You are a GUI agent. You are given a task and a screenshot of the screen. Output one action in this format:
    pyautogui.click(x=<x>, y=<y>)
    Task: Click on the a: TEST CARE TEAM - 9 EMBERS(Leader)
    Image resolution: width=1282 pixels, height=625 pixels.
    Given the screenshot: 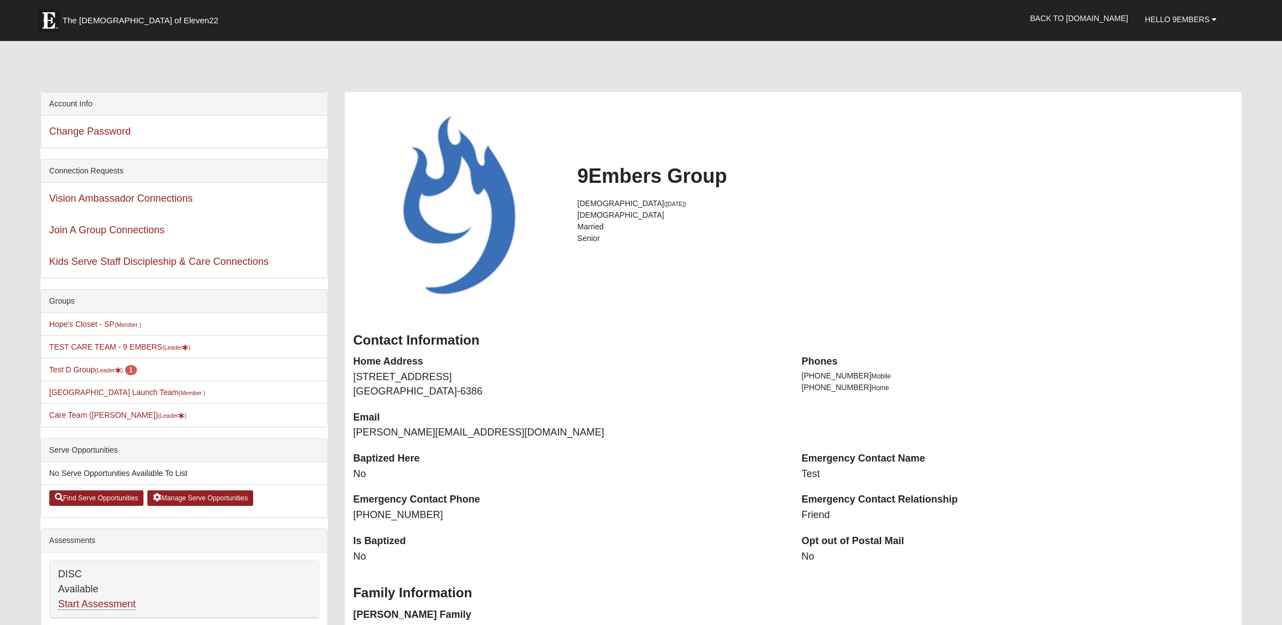 What is the action you would take?
    pyautogui.click(x=120, y=347)
    